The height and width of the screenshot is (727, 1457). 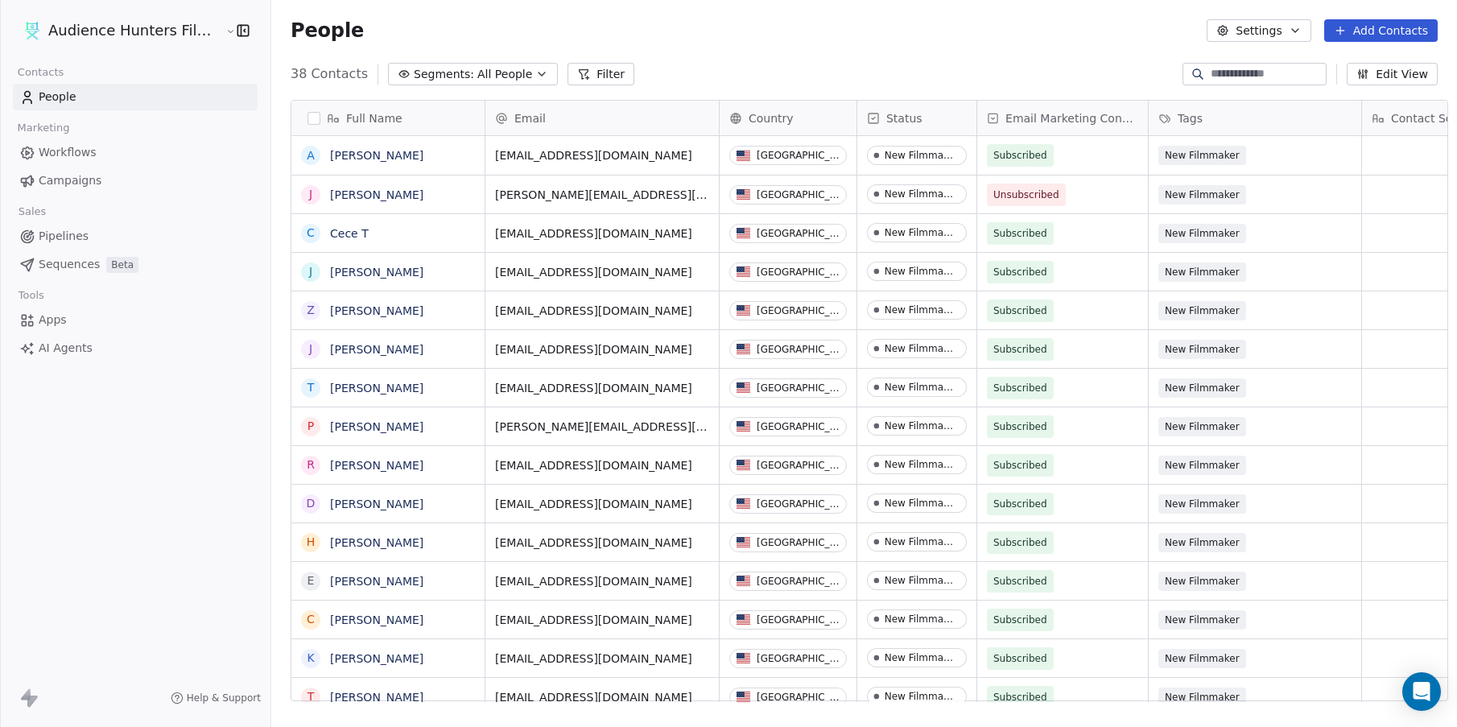 I want to click on span: Beta, so click(x=122, y=265).